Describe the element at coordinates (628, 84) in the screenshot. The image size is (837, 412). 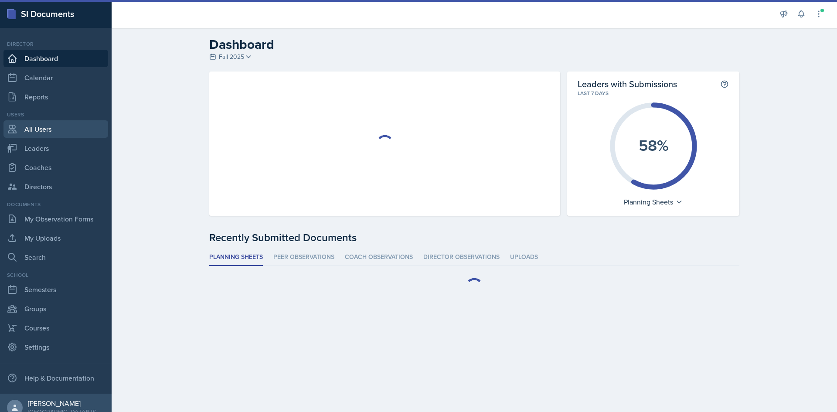
I see `h2: Leaders with Submissions` at that location.